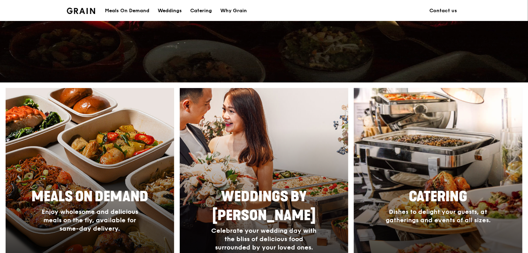 The height and width of the screenshot is (253, 528). I want to click on a: Weddings, so click(170, 11).